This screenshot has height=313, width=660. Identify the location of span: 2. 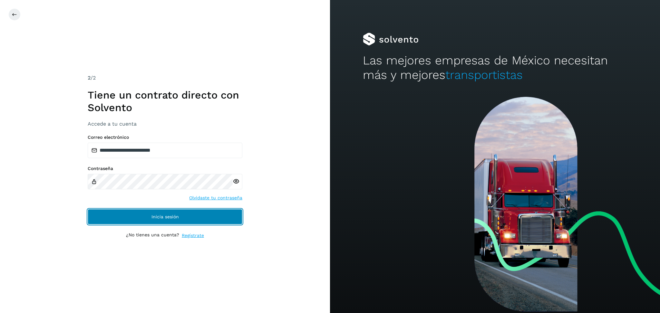
(89, 78).